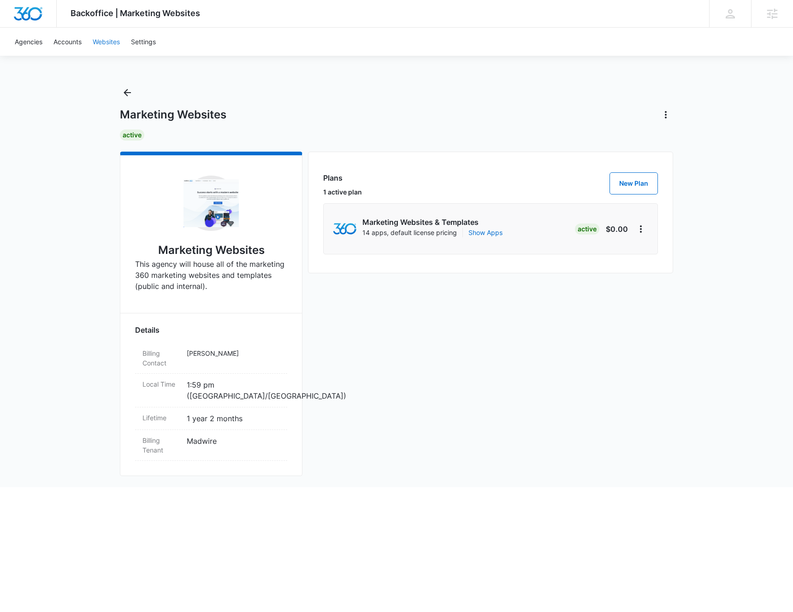 The width and height of the screenshot is (793, 612). Describe the element at coordinates (634, 184) in the screenshot. I see `a: New Plan` at that location.